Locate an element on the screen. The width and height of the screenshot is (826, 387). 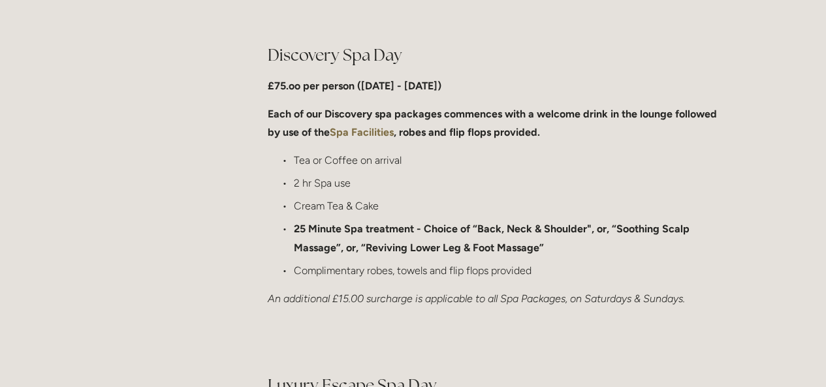
strong: Each of our Discovery spa packages commences with a welcome drink in the lounge followed by use o... is located at coordinates (494, 123).